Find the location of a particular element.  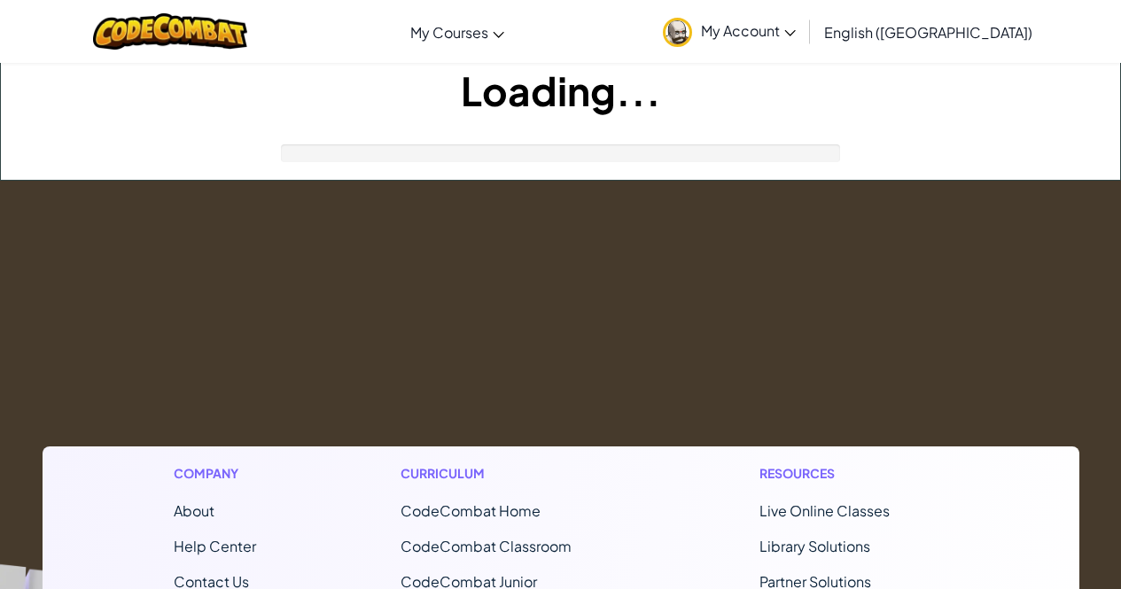

a: About is located at coordinates (194, 510).